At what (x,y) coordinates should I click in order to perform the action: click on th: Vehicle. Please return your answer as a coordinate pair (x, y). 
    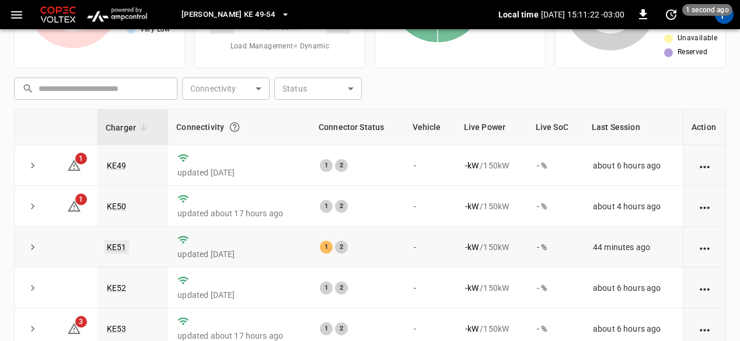
    Looking at the image, I should click on (430, 127).